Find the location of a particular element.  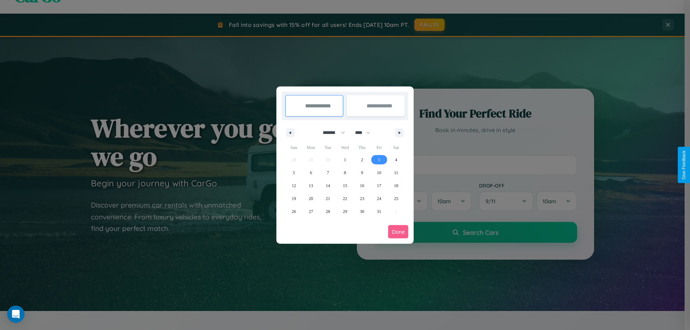

button: 21 is located at coordinates (328, 199).